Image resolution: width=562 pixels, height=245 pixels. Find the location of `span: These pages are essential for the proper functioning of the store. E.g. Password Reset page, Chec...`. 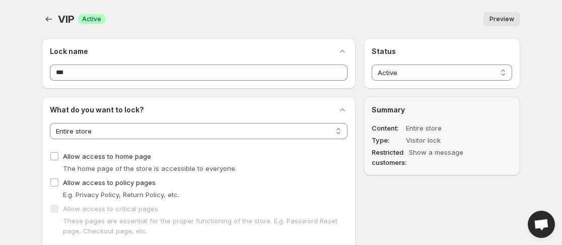

span: These pages are essential for the proper functioning of the store. E.g. Password Reset page, Chec... is located at coordinates (200, 226).